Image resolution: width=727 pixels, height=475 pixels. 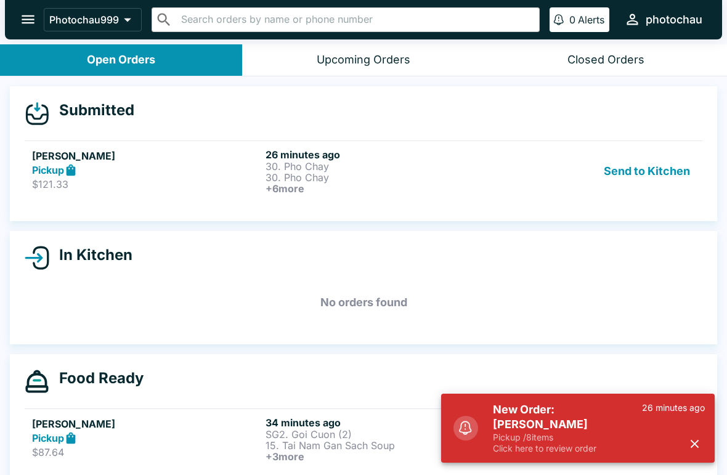 I want to click on p: Click here to review order, so click(x=567, y=449).